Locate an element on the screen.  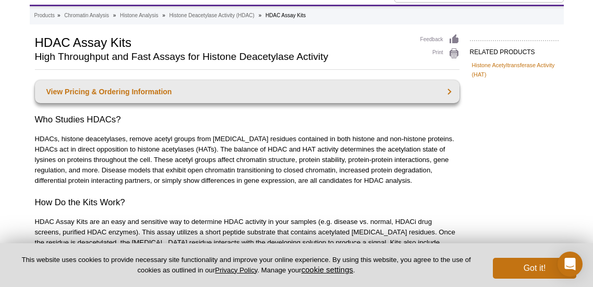
a: View Pricing & Ordering Information is located at coordinates (247, 92).